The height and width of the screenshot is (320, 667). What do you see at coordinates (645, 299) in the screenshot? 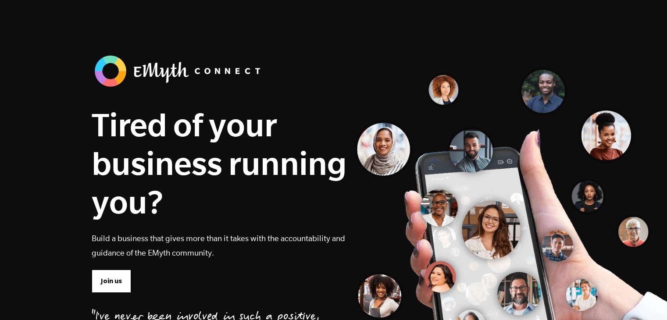
I see `div: Chat Widget` at bounding box center [645, 299].